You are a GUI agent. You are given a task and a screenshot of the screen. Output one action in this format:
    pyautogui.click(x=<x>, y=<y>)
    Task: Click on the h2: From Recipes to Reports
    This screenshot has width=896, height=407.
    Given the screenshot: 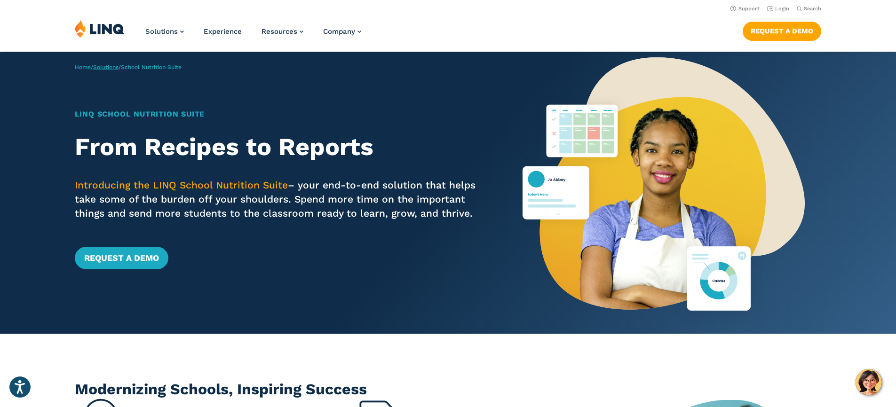 What is the action you would take?
    pyautogui.click(x=280, y=147)
    